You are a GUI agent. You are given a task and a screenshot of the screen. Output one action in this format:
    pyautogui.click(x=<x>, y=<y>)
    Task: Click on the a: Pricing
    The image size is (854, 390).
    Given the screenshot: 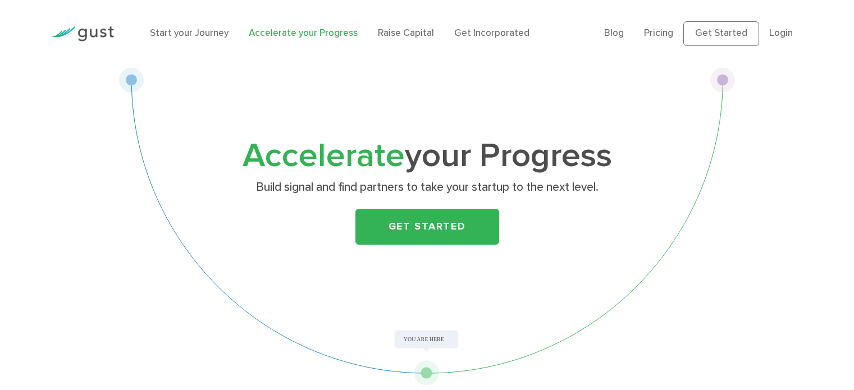 What is the action you would take?
    pyautogui.click(x=659, y=33)
    